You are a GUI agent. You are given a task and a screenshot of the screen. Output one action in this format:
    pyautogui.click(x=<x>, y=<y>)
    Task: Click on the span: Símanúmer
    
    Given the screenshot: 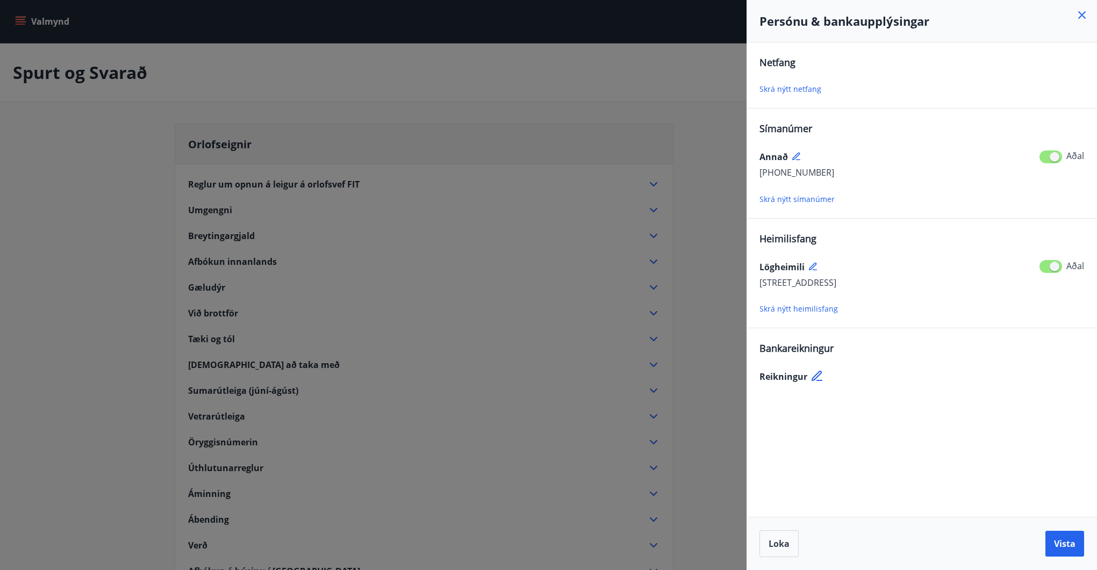 What is the action you would take?
    pyautogui.click(x=786, y=128)
    